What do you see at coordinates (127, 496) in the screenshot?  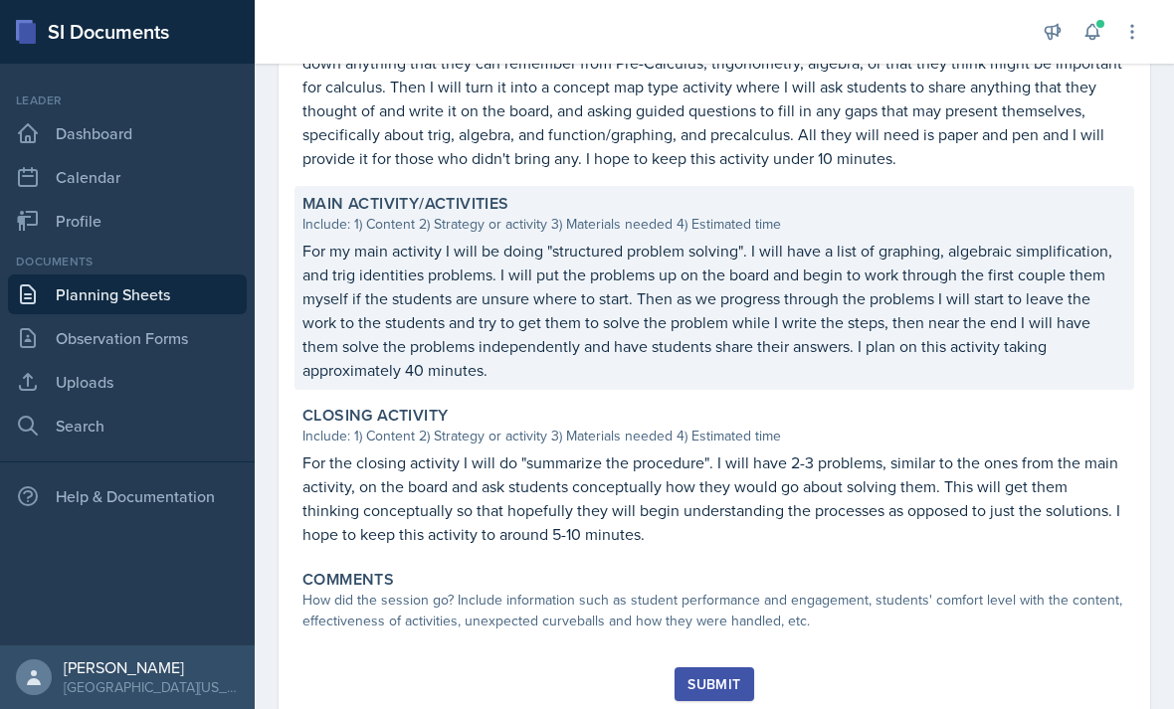 I see `div: Help & Documentation` at bounding box center [127, 496].